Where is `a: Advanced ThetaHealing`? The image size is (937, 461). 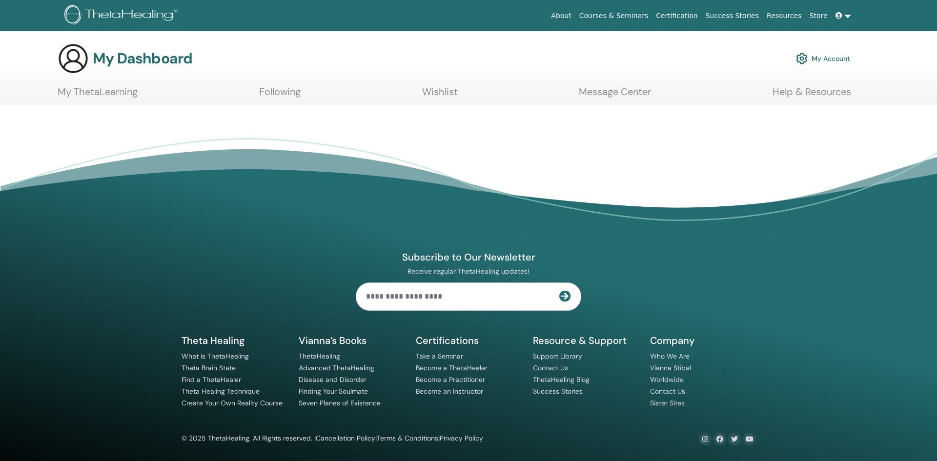
a: Advanced ThetaHealing is located at coordinates (336, 368).